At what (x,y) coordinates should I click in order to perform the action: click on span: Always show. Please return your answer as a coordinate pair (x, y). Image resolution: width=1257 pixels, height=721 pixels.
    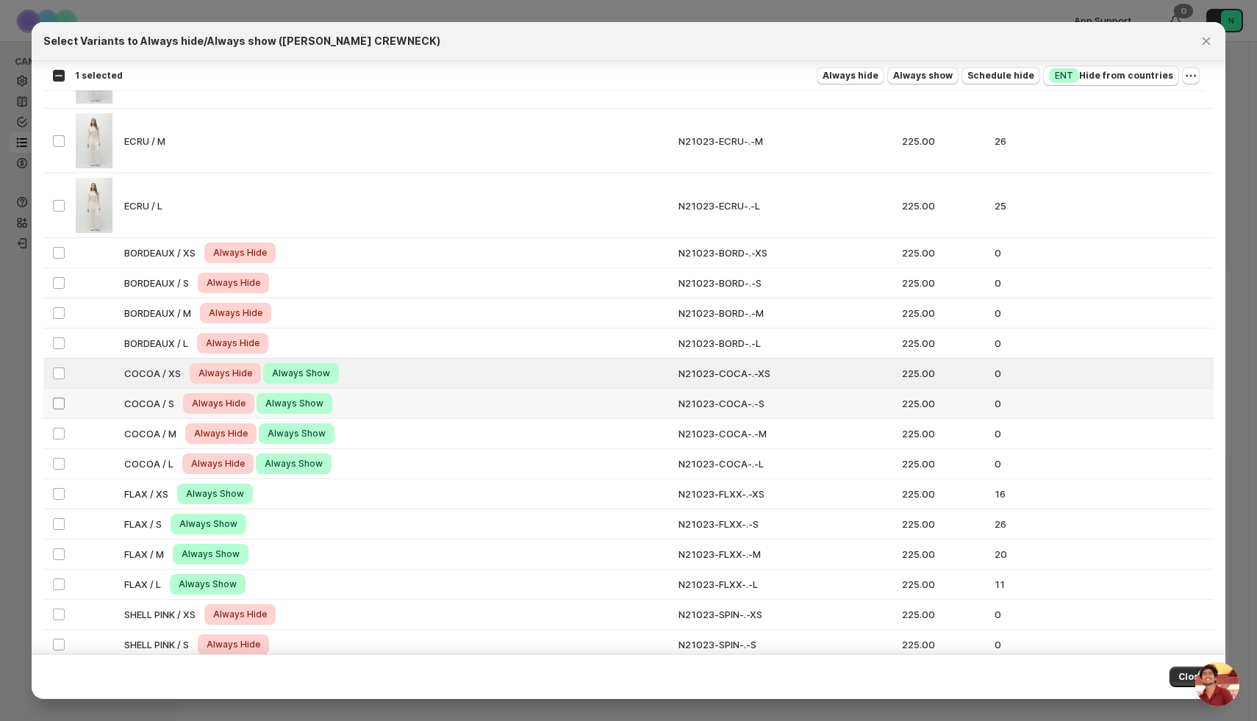
    Looking at the image, I should click on (923, 76).